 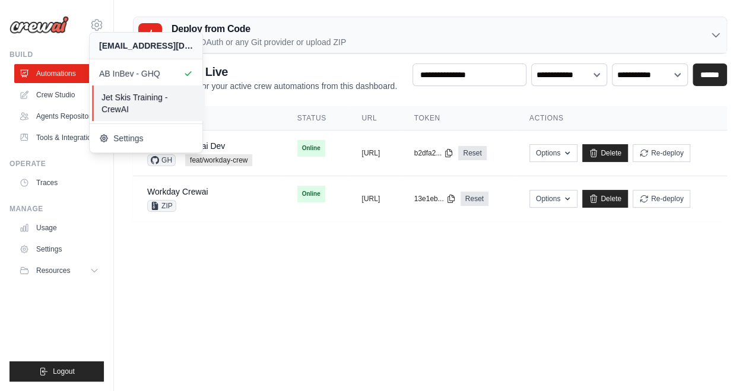 I want to click on span: AB InBev - GHQ, so click(x=146, y=74).